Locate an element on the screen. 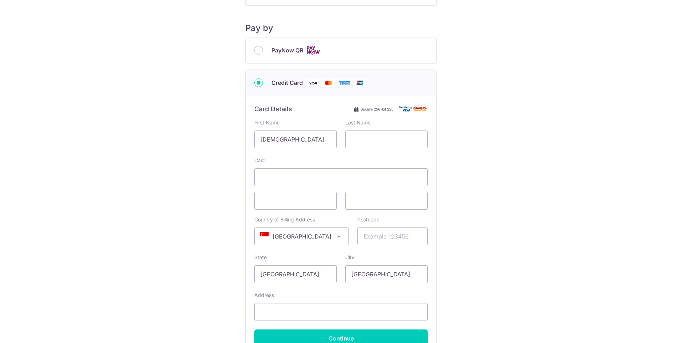  img: Cards logo is located at coordinates (313, 50).